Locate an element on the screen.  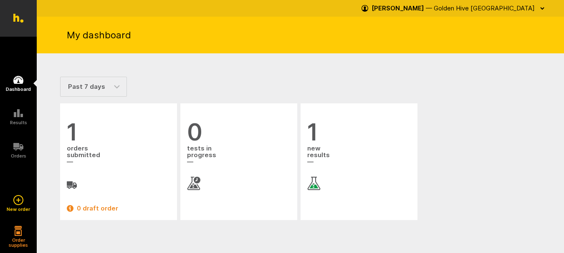
a: 0 draft order is located at coordinates (119, 209).